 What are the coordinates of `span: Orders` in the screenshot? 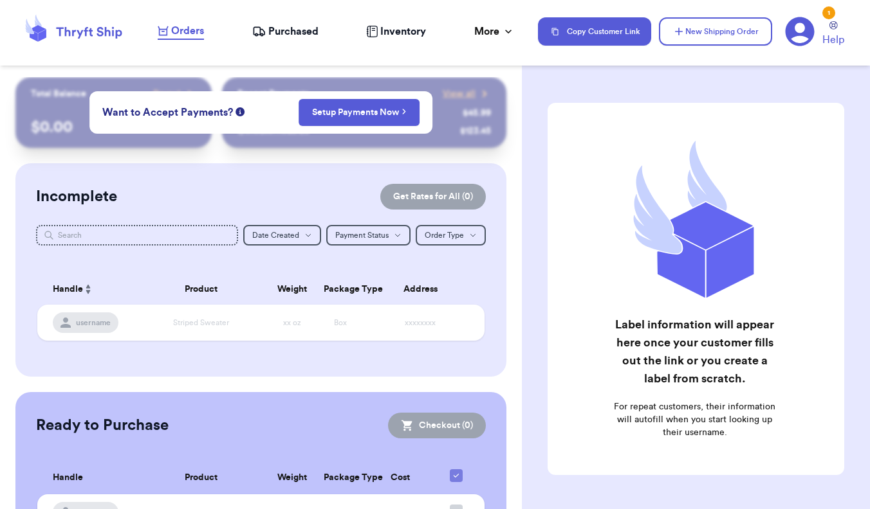 It's located at (187, 31).